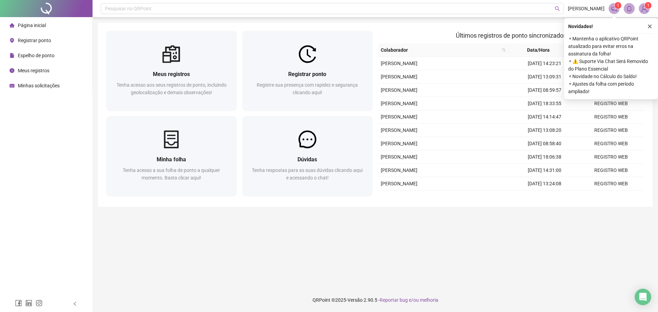 This screenshot has width=658, height=312. I want to click on span: Dúvidas, so click(307, 159).